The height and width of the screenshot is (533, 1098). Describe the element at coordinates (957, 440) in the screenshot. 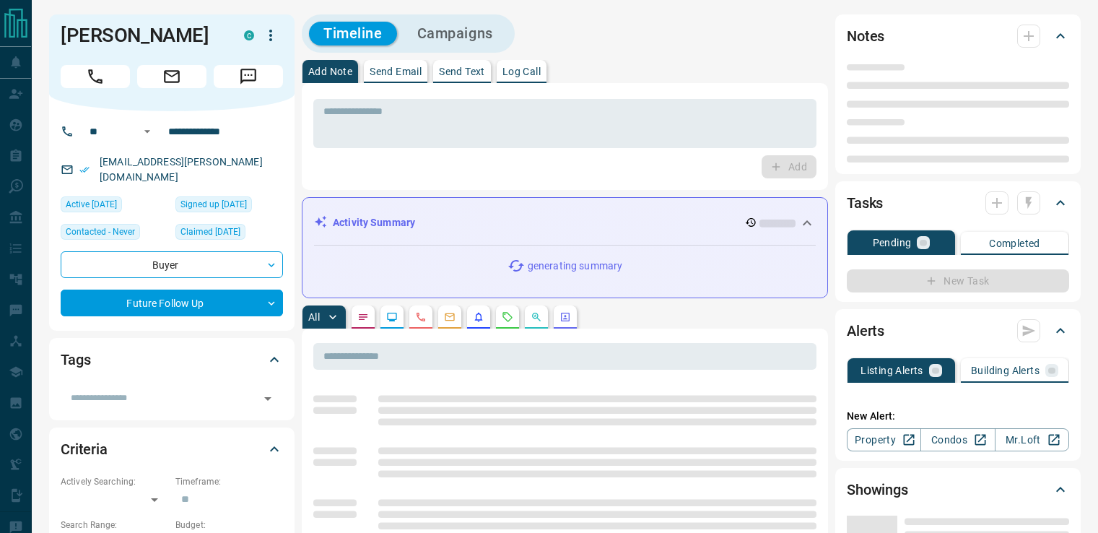

I see `a: Condos` at that location.